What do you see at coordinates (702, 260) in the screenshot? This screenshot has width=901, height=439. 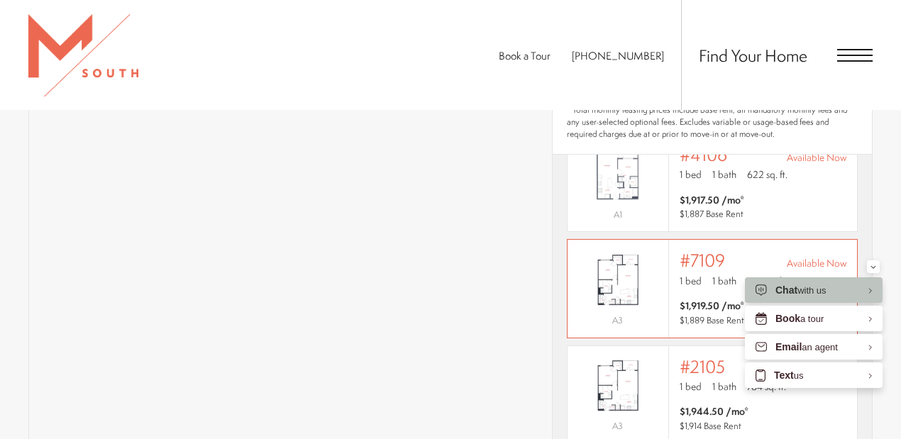 I see `span: #7109` at bounding box center [702, 260].